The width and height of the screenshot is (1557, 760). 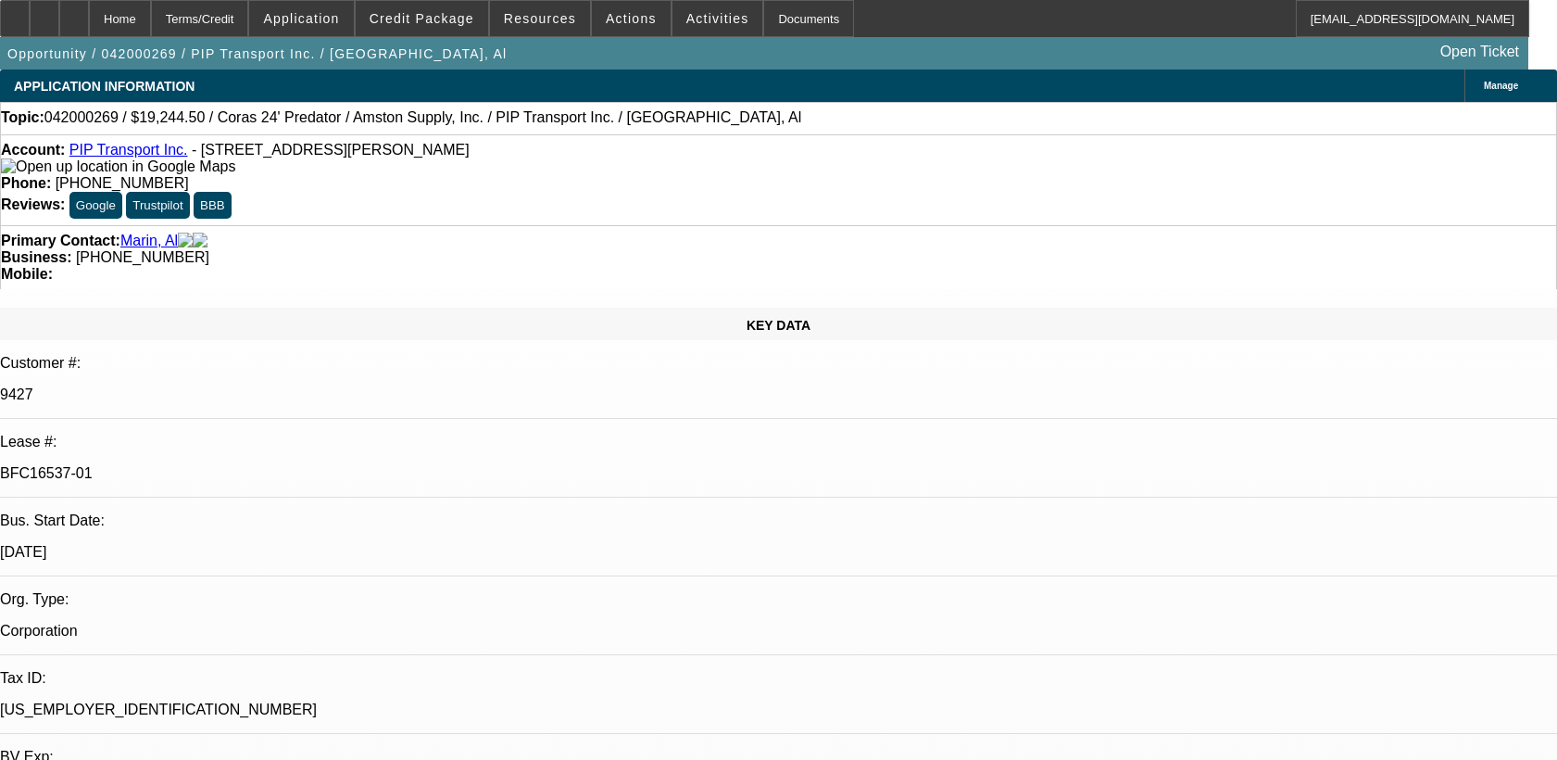 I want to click on img: linkedin-icon.png, so click(x=200, y=241).